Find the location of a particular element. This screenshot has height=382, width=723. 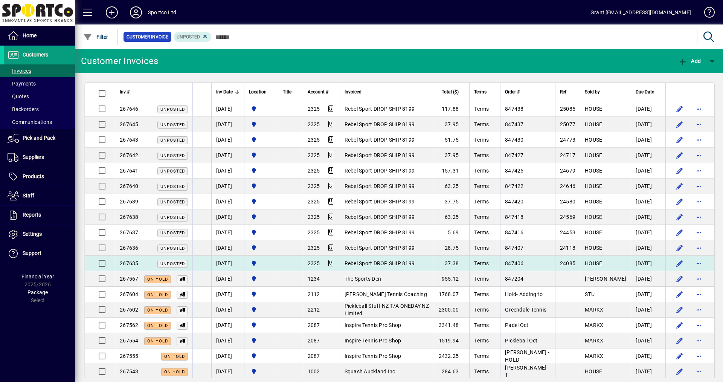

span: Greendale Tennis is located at coordinates (525, 309).